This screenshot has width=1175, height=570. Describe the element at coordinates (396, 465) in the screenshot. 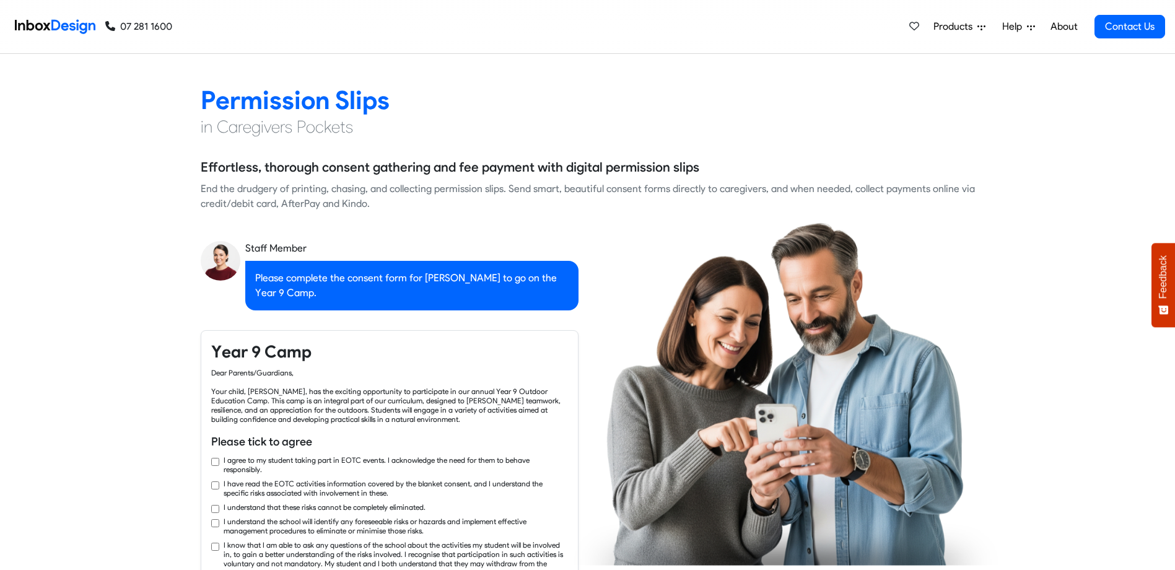

I see `label: I agree to my student taking part in EOTC events. I acknowledge the need for them to behave respo...` at that location.